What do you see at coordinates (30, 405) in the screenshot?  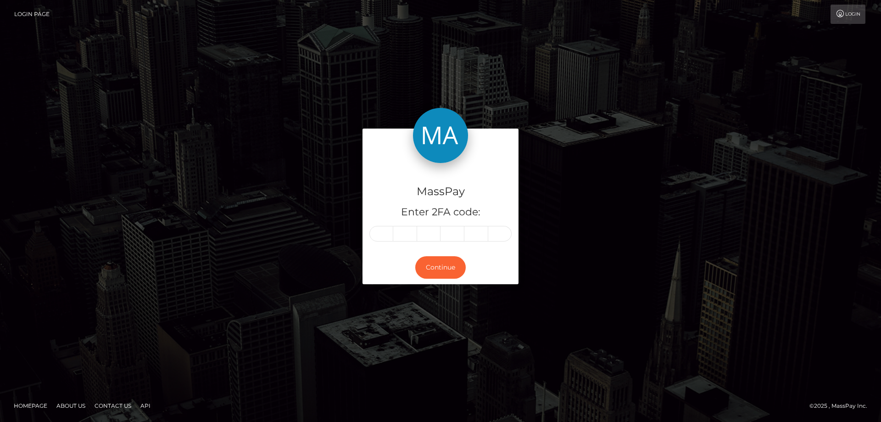 I see `a: Homepage` at bounding box center [30, 405].